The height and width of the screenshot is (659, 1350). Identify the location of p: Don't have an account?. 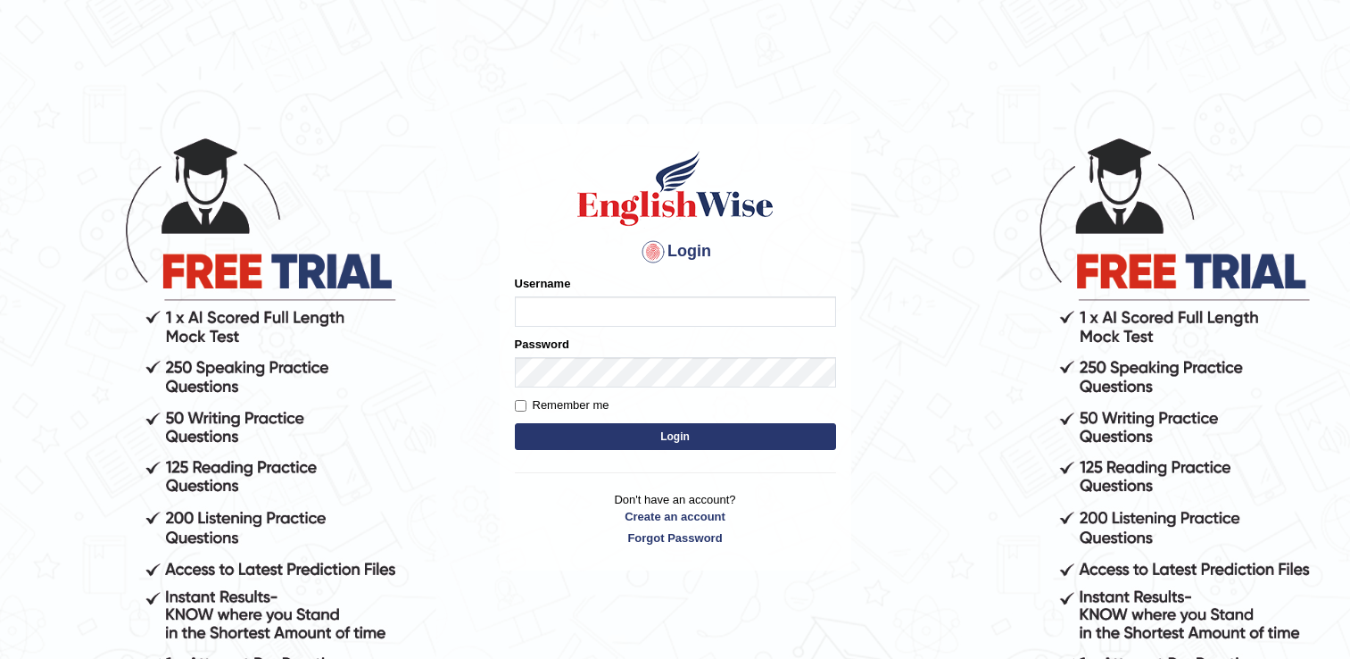
(676, 519).